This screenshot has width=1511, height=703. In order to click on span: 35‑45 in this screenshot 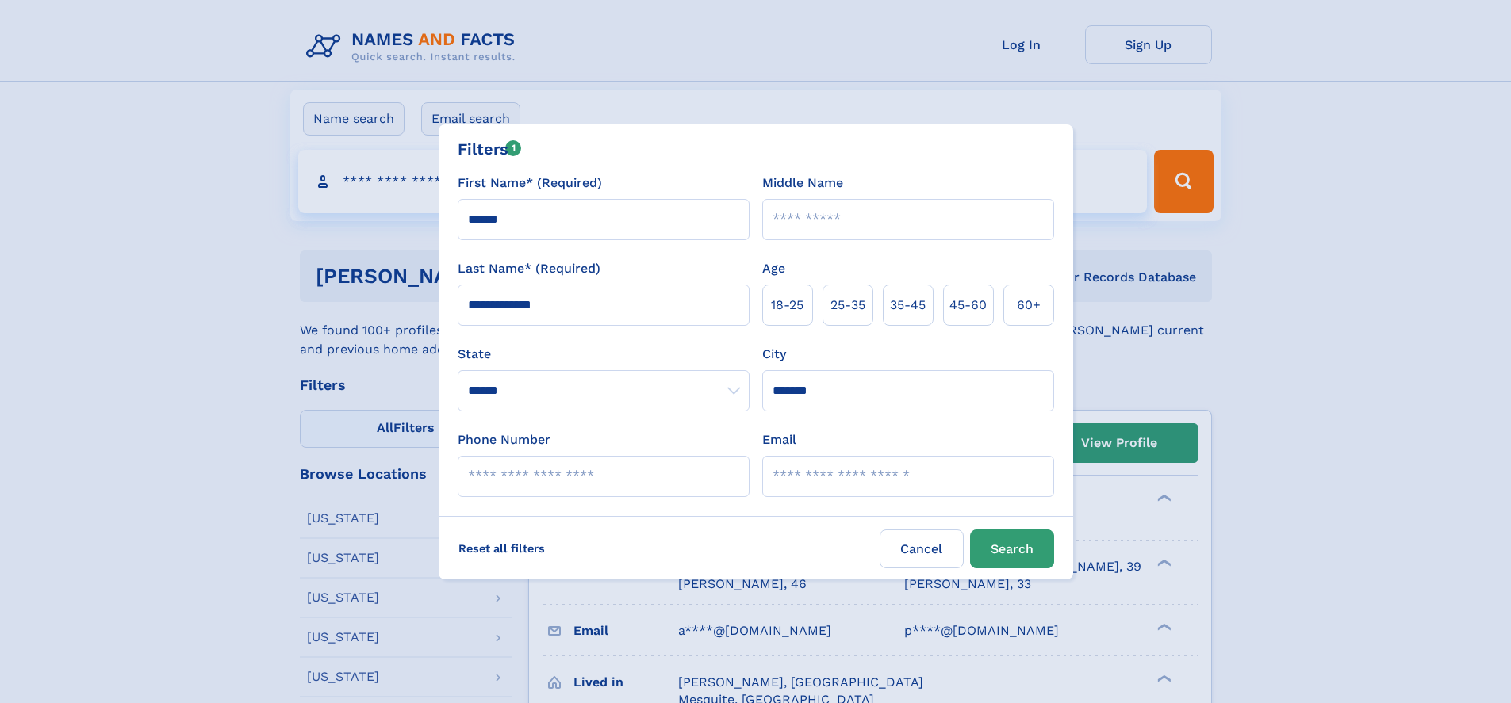, I will do `click(907, 305)`.